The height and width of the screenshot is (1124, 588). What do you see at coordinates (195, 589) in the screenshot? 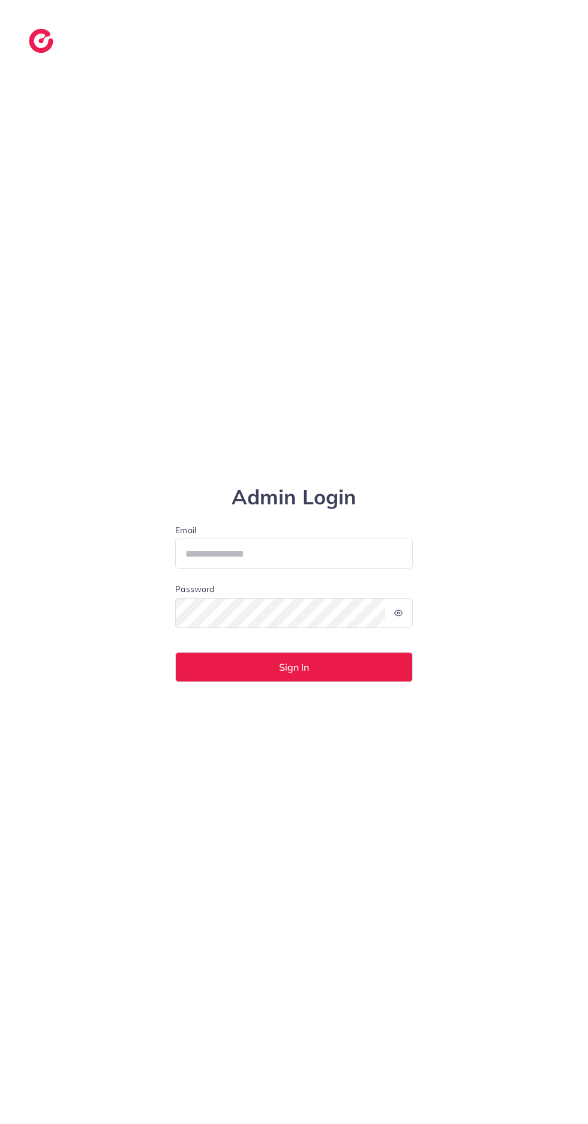
I see `label: Password` at bounding box center [195, 589].